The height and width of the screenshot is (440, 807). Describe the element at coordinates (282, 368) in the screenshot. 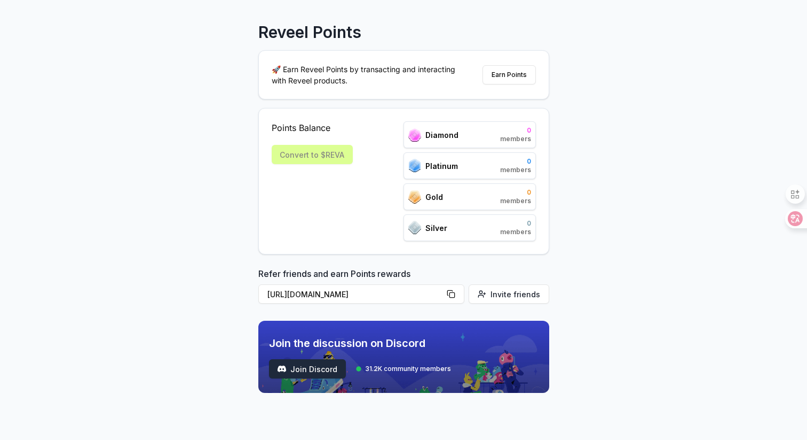

I see `img: test` at that location.